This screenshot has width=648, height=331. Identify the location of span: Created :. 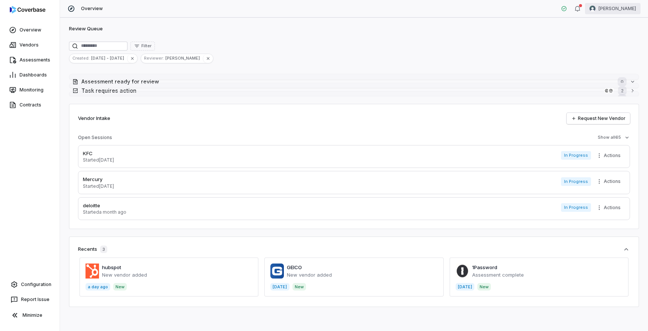
(80, 58).